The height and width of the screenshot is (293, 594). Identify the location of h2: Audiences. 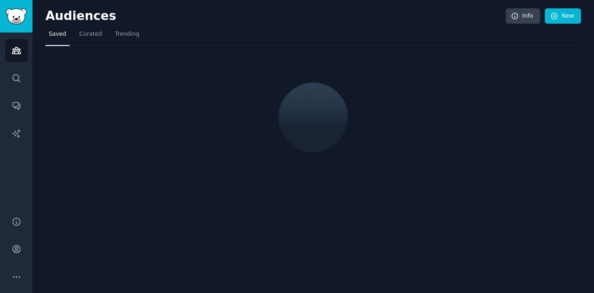
(275, 16).